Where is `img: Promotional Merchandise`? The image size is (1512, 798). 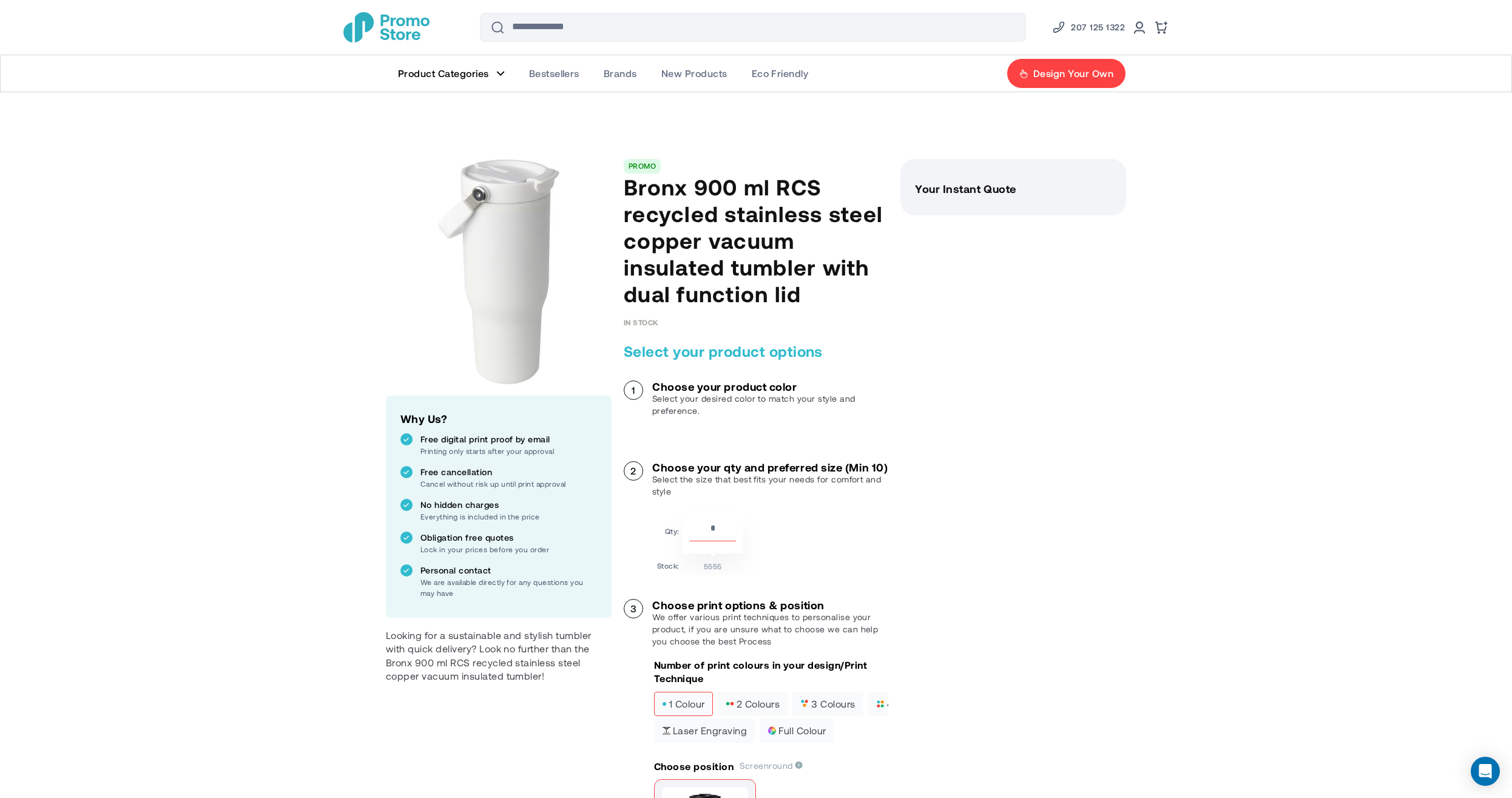
img: Promotional Merchandise is located at coordinates (387, 28).